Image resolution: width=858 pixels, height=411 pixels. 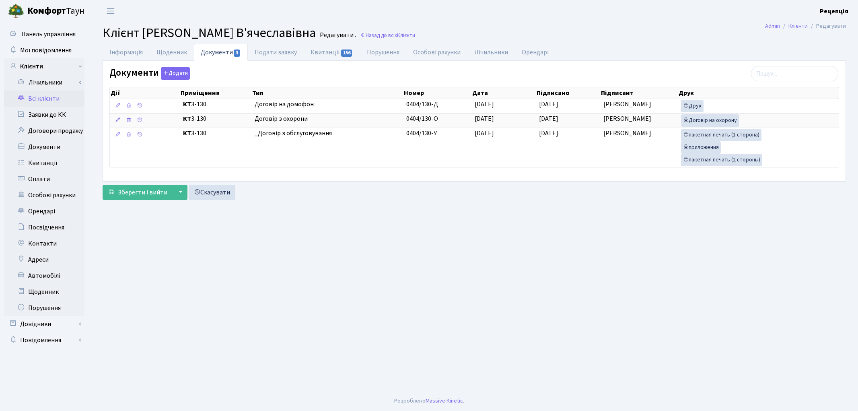 What do you see at coordinates (175, 73) in the screenshot?
I see `button: Документи` at bounding box center [175, 73].